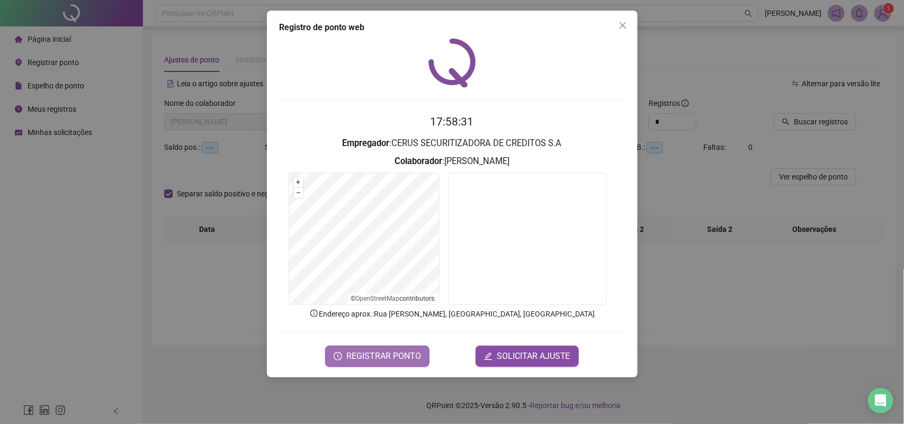 Image resolution: width=904 pixels, height=424 pixels. Describe the element at coordinates (366, 143) in the screenshot. I see `strong: Empregador` at that location.